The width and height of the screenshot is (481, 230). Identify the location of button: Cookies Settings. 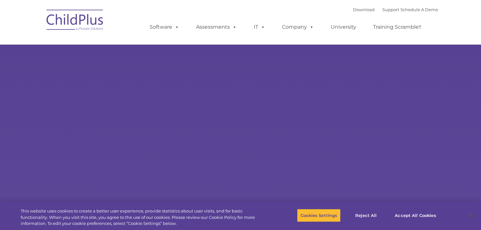
(319, 215).